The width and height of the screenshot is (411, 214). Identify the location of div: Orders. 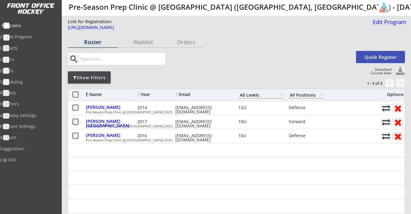
(186, 42).